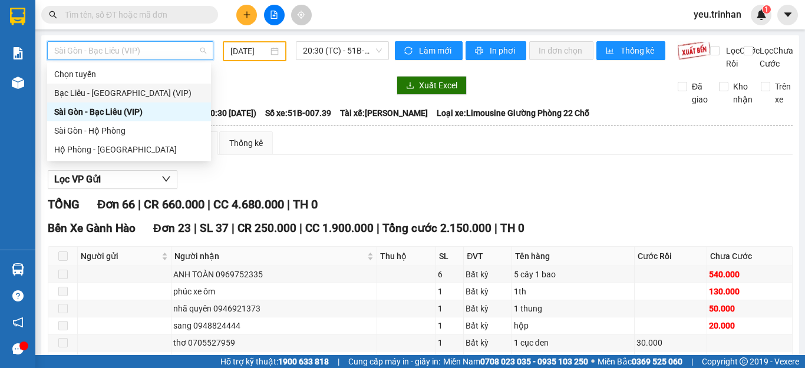 The width and height of the screenshot is (805, 368). Describe the element at coordinates (269, 256) in the screenshot. I see `span: Người nhận` at that location.